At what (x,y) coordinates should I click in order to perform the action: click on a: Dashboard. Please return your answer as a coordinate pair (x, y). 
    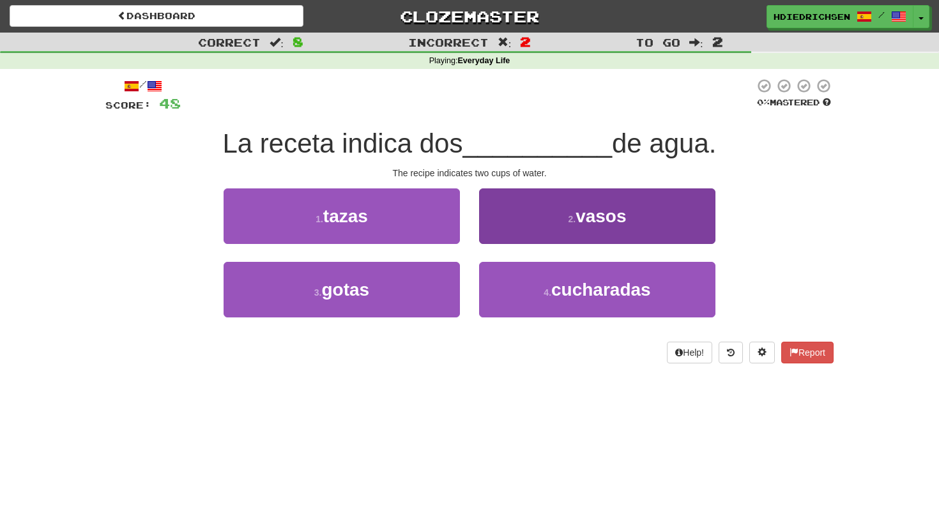
    Looking at the image, I should click on (157, 16).